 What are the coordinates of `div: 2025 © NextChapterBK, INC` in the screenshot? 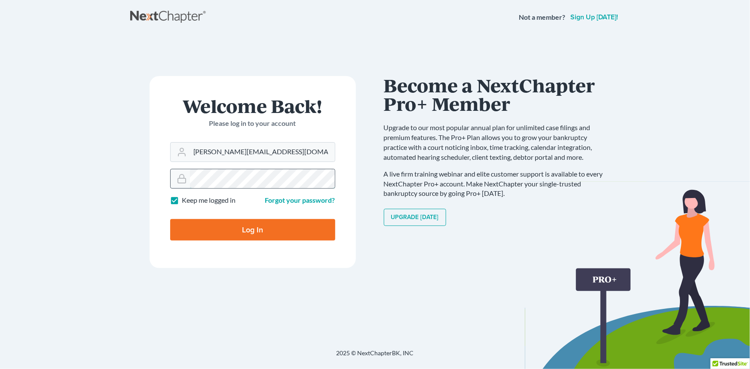 It's located at (375, 357).